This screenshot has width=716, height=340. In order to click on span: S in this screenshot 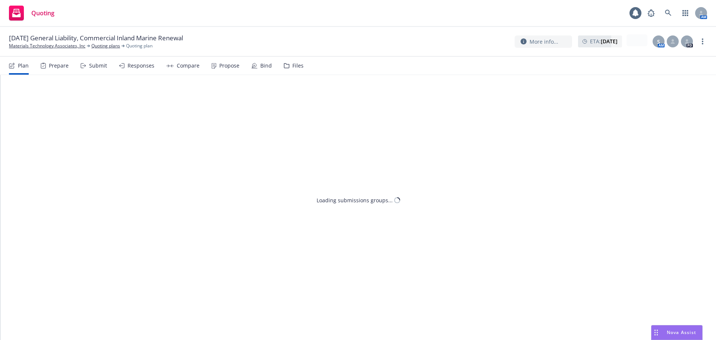, I will do `click(658, 41)`.